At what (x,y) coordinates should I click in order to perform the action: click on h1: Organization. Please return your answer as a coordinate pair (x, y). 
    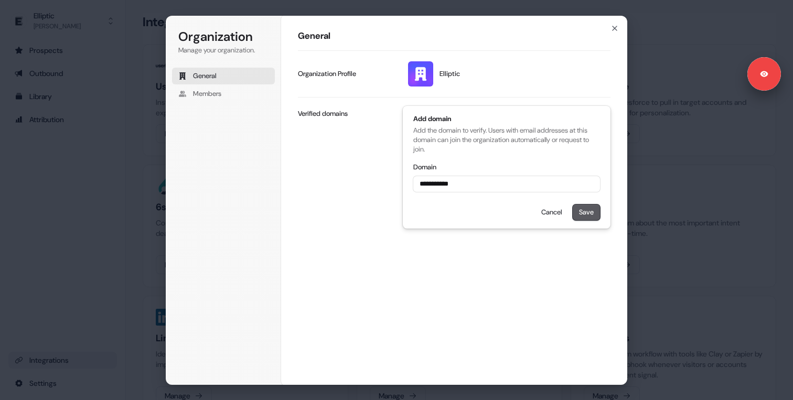
    Looking at the image, I should click on (223, 37).